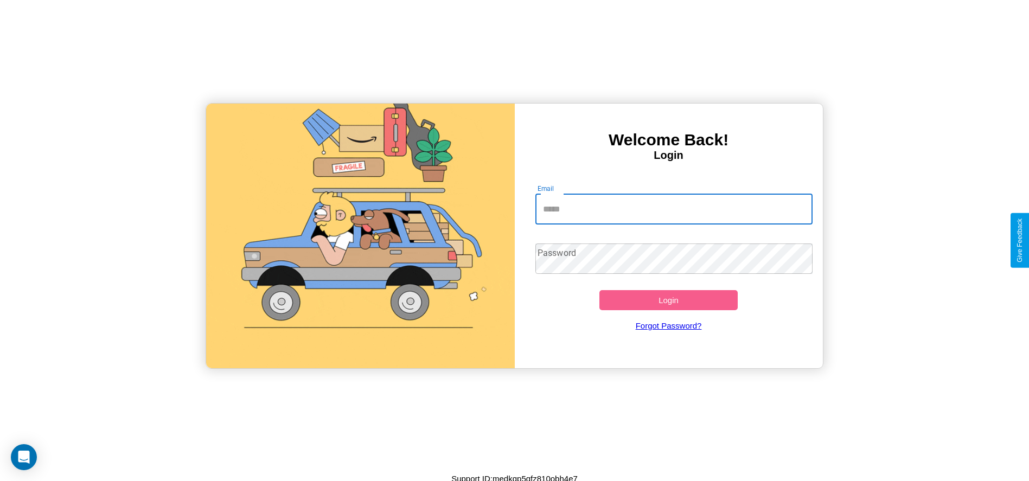  What do you see at coordinates (669, 300) in the screenshot?
I see `button: Login` at bounding box center [669, 300].